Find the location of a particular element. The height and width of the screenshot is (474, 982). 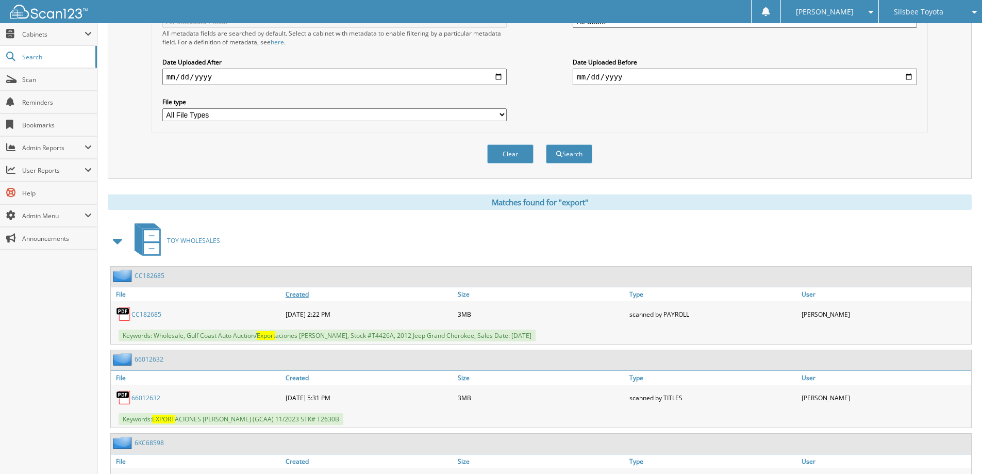

span: TOY WHOLESALES is located at coordinates (193, 240).